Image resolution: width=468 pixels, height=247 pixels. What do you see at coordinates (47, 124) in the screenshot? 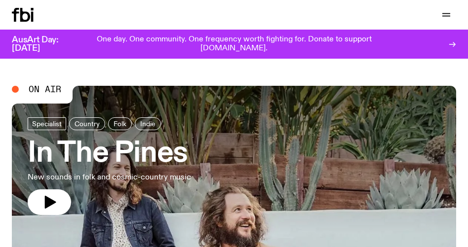
I see `a: Specialist` at bounding box center [47, 124].